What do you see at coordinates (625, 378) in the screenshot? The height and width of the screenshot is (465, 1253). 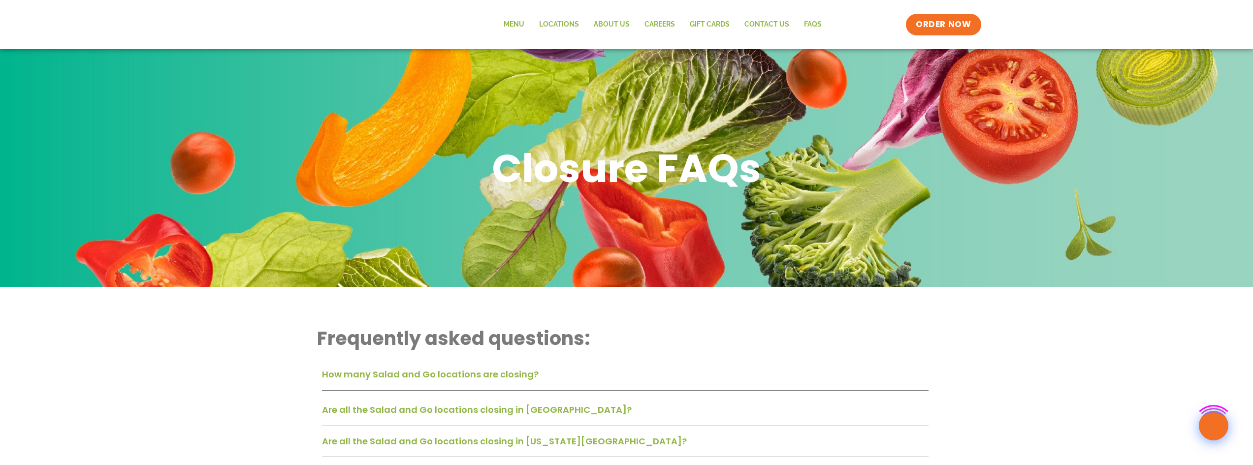 I see `div: How many Salad and Go locations are closing?` at bounding box center [625, 378].